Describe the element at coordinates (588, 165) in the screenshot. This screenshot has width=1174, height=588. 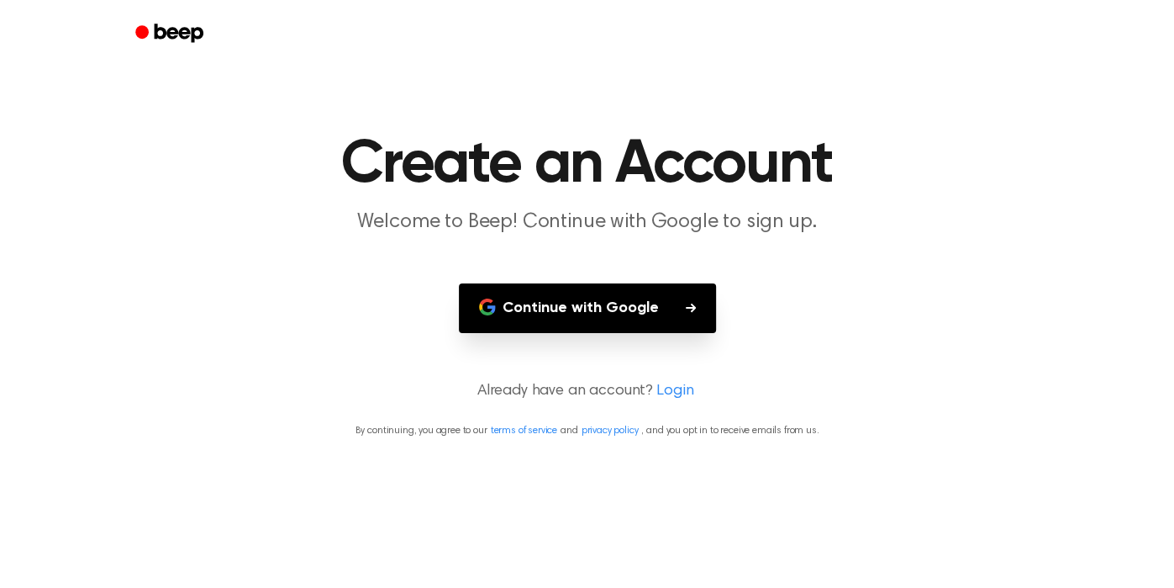
I see `h1: Create an Account` at that location.